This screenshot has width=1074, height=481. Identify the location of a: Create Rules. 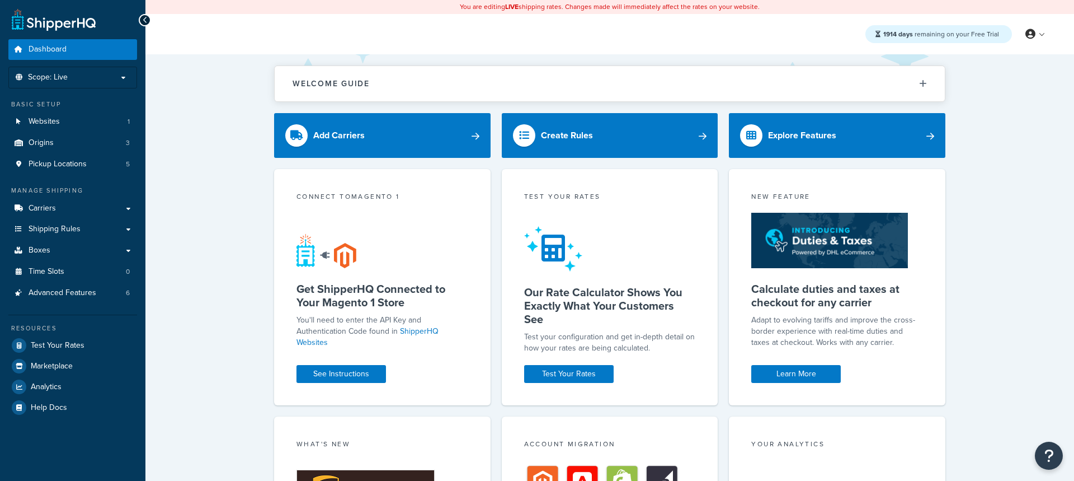
(610, 135).